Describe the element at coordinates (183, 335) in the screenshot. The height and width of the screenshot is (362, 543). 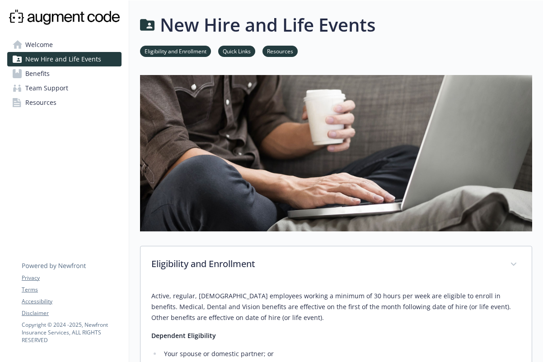
I see `strong: Dependent Eligibility` at that location.